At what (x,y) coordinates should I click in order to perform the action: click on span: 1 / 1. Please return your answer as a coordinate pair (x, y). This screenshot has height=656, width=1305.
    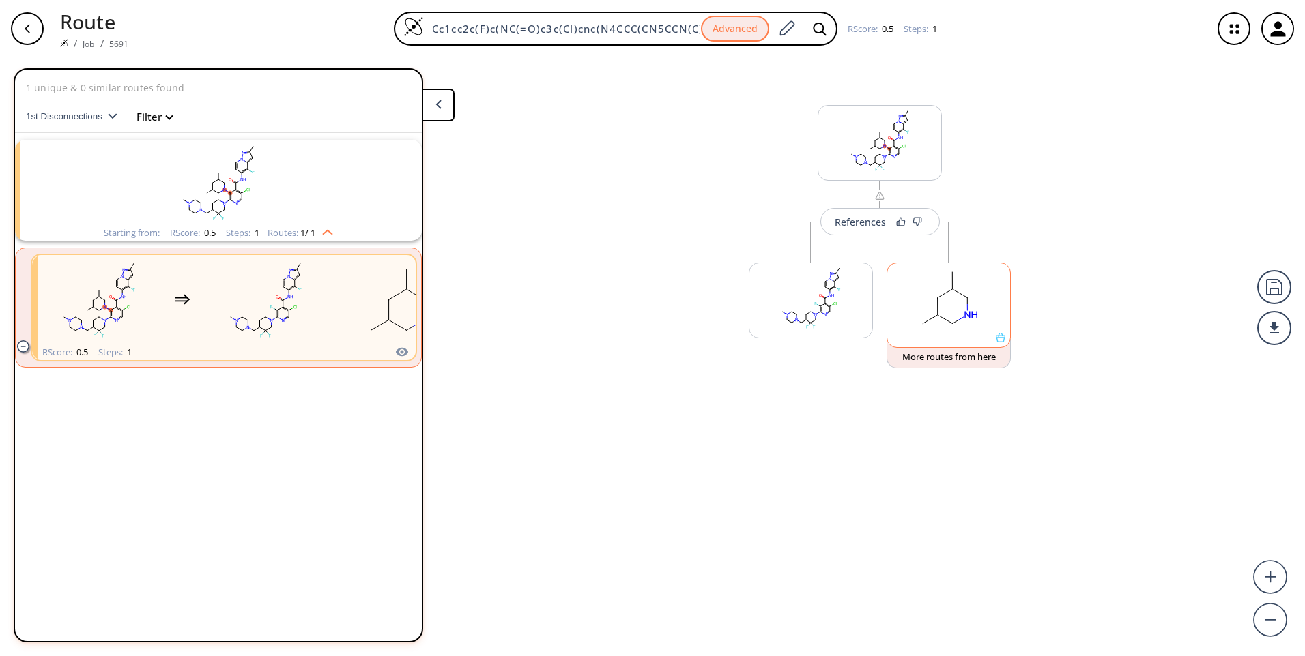
    Looking at the image, I should click on (308, 233).